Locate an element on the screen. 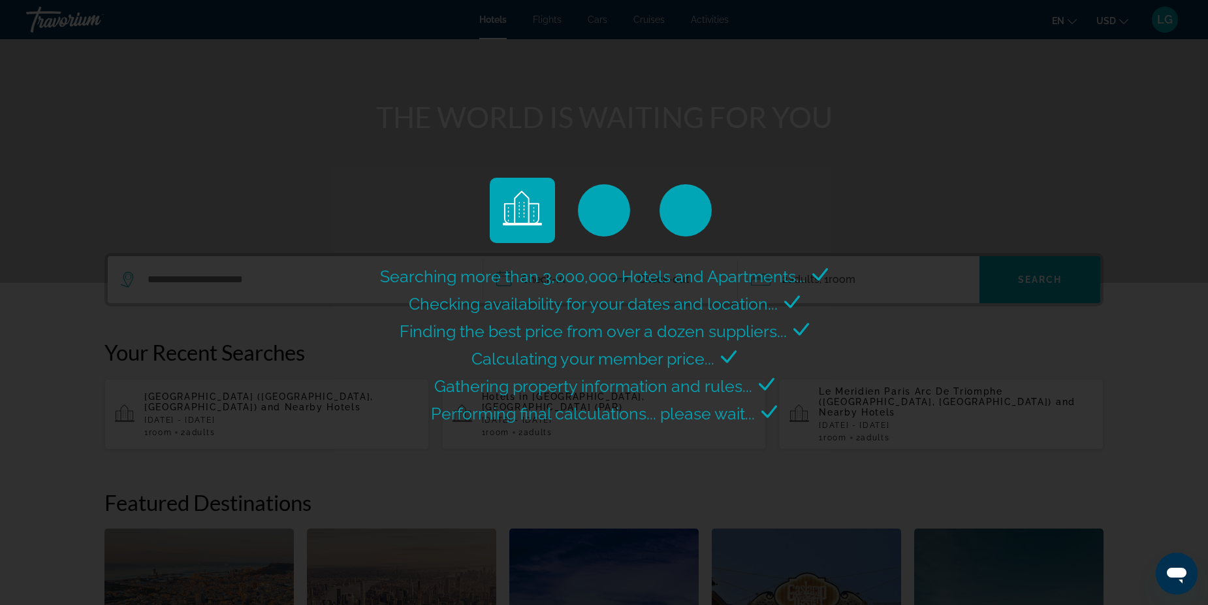 This screenshot has width=1208, height=605. span: Performing final calculations... please wait... is located at coordinates (593, 413).